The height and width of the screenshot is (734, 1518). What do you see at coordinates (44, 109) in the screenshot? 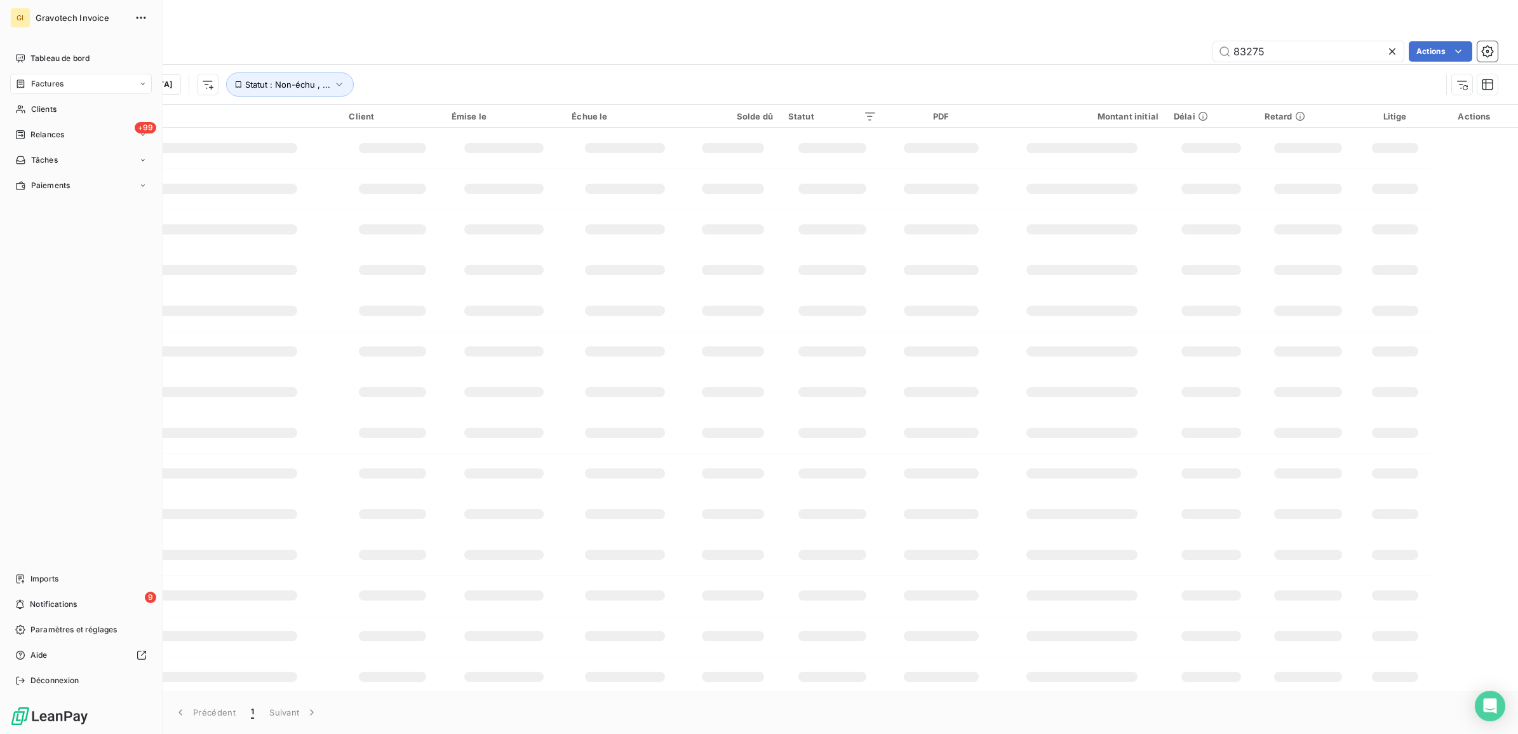
I see `span: Clients` at bounding box center [44, 109].